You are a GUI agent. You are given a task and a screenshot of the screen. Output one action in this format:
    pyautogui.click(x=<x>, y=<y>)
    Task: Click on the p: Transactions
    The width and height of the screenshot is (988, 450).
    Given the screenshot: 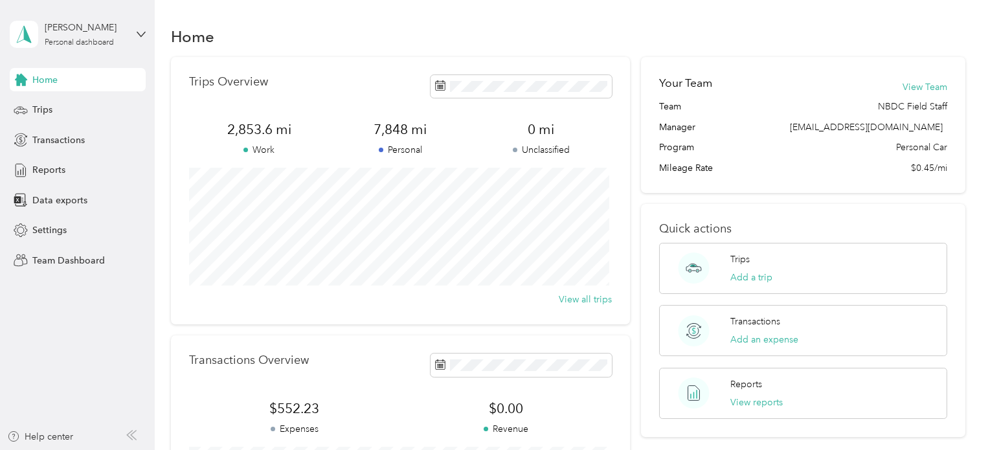 What is the action you would take?
    pyautogui.click(x=755, y=321)
    